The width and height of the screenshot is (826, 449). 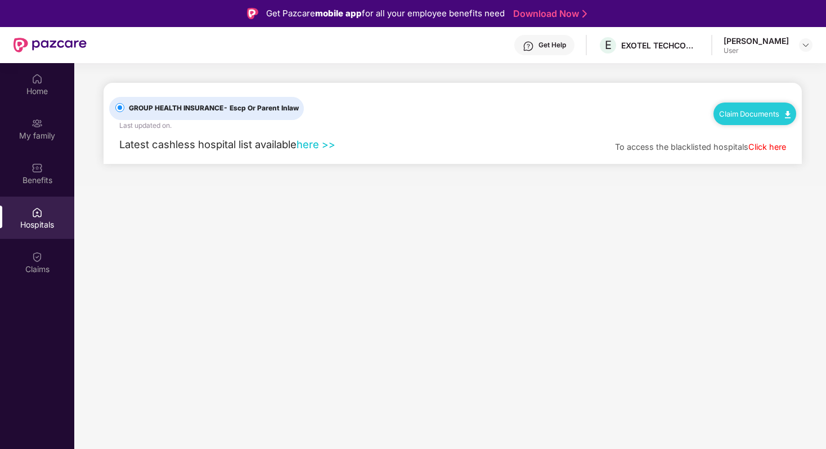 I want to click on span: E, so click(x=608, y=45).